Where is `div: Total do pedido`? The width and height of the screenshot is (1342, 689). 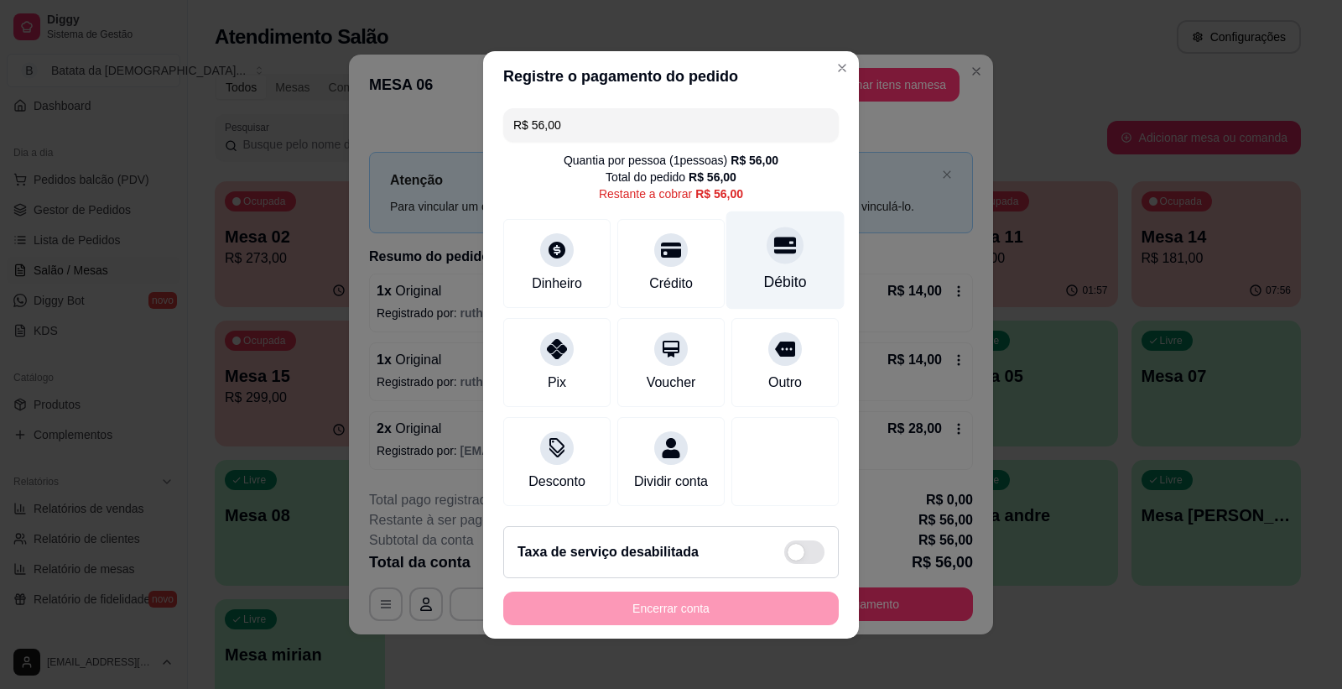 div: Total do pedido is located at coordinates (671, 177).